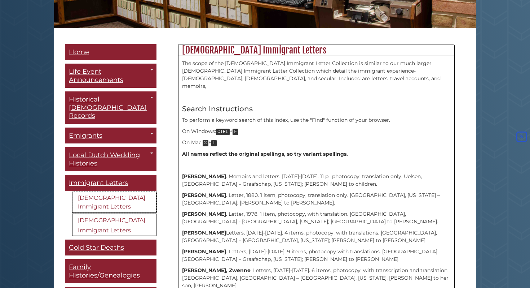 The height and width of the screenshot is (288, 530). Describe the element at coordinates (111, 135) in the screenshot. I see `a: Emigrants` at that location.